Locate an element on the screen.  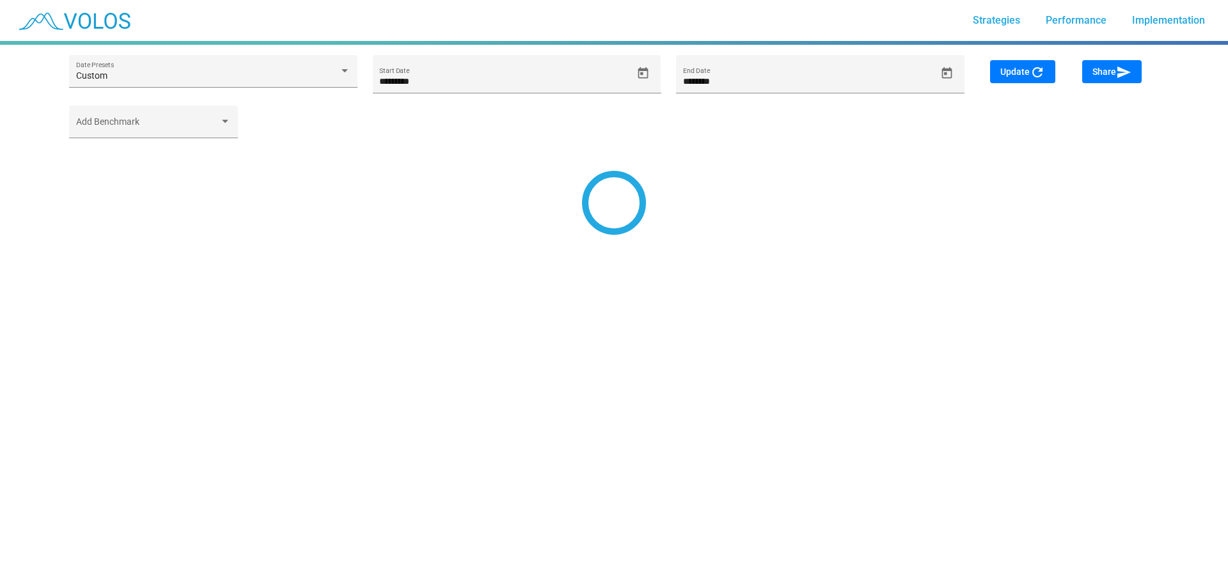
button: Share is located at coordinates (1111, 72).